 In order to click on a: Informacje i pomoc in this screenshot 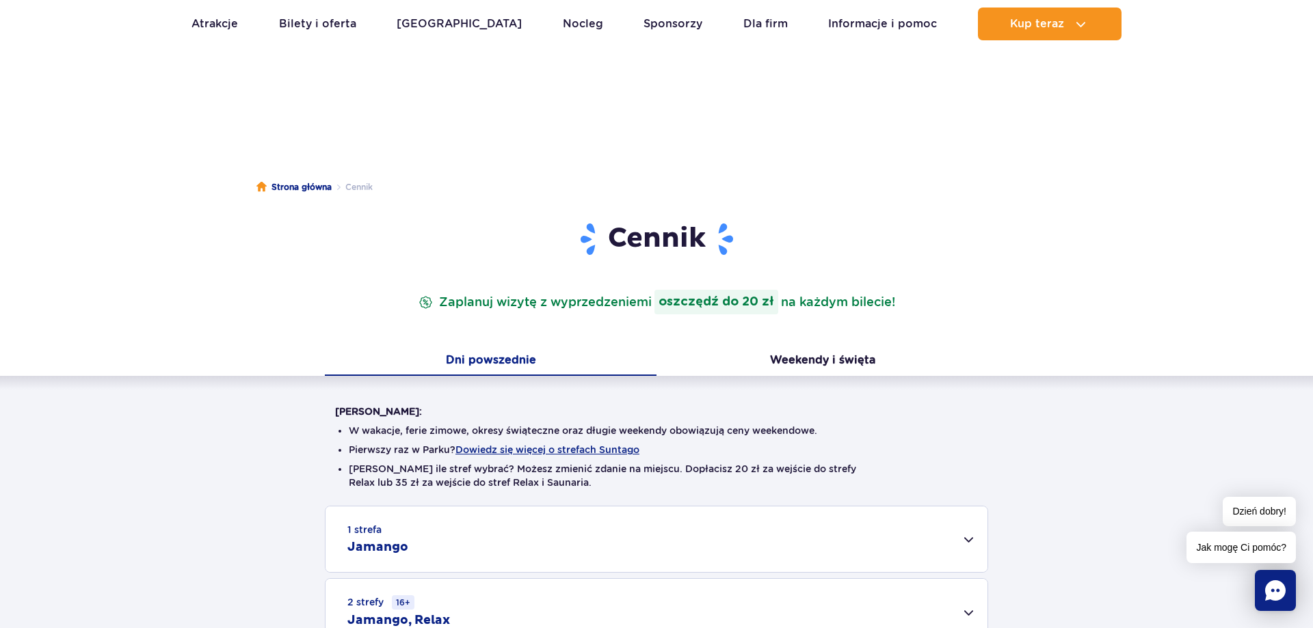, I will do `click(882, 24)`.